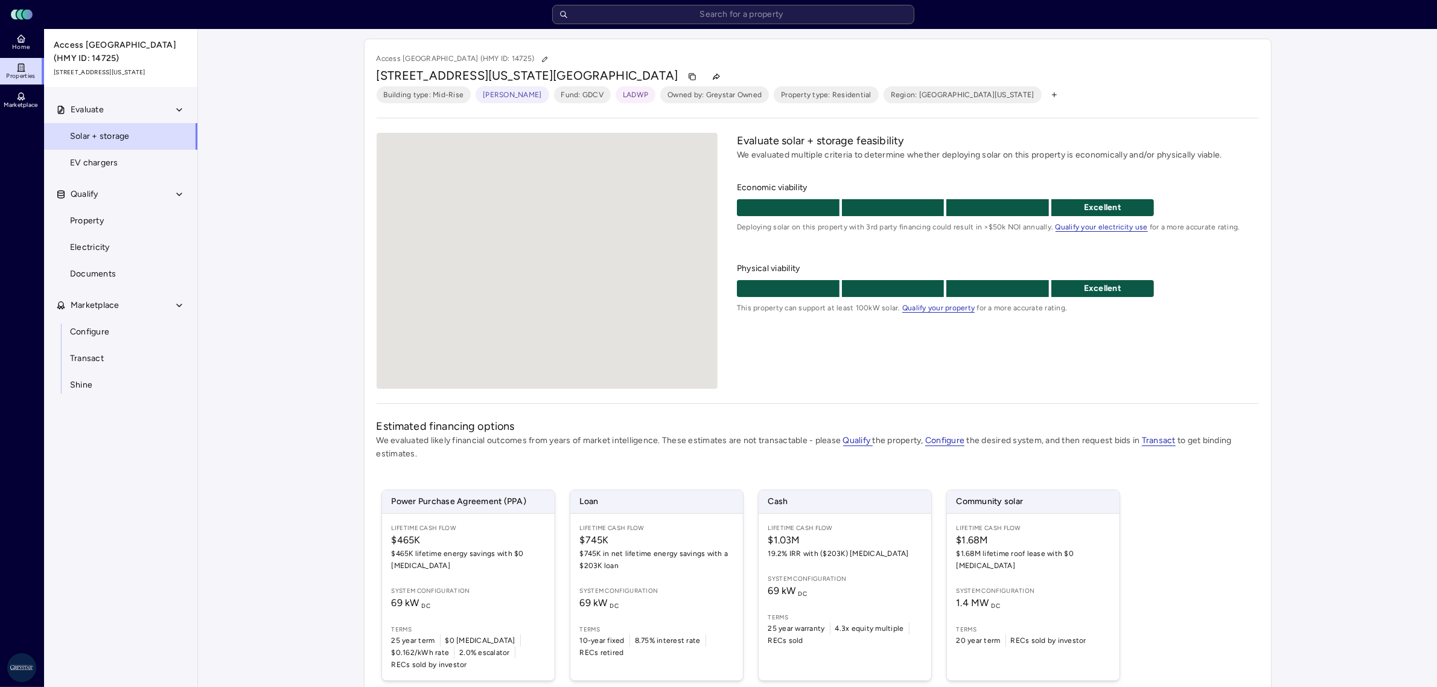 The image size is (1437, 687). I want to click on span: $745K in net lifetime energy savings with a $203K loan, so click(657, 559).